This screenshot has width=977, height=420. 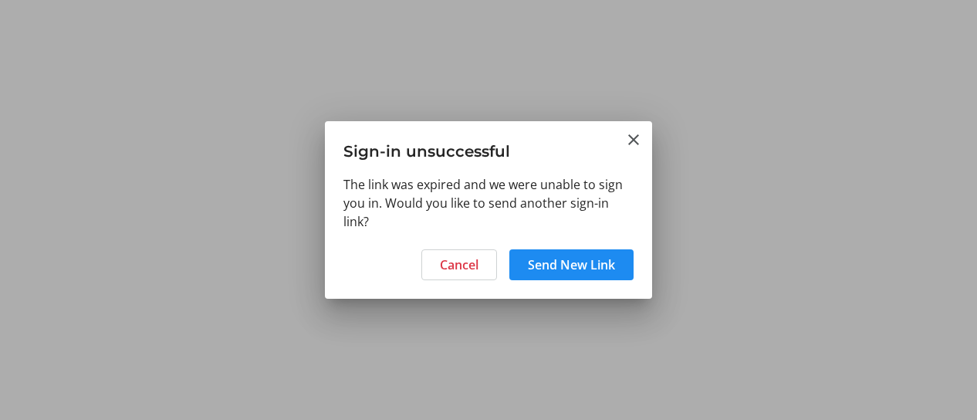 I want to click on button: Cancel, so click(x=459, y=265).